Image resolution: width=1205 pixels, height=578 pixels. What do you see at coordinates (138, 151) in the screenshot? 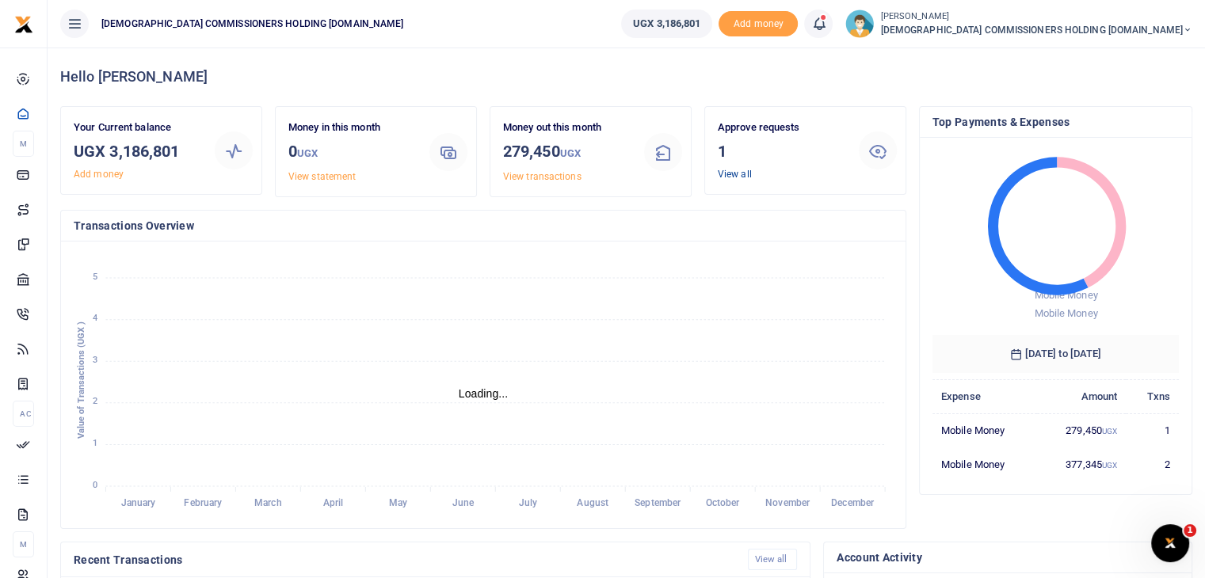
I see `h3: UGX 3,186,801` at bounding box center [138, 151].